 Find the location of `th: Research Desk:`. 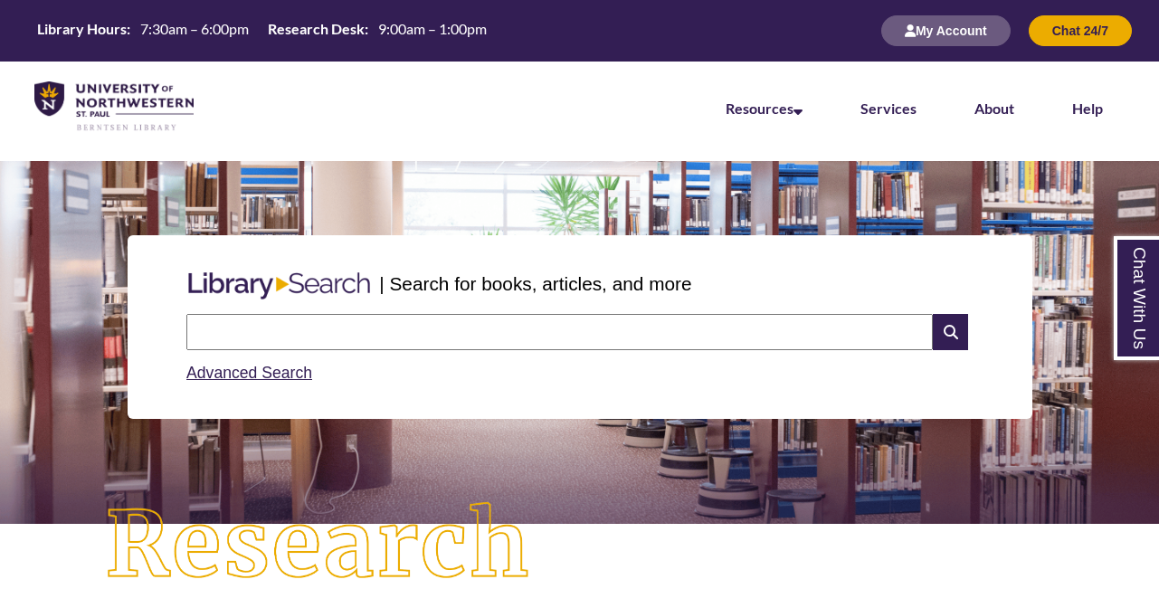

th: Research Desk: is located at coordinates (316, 29).